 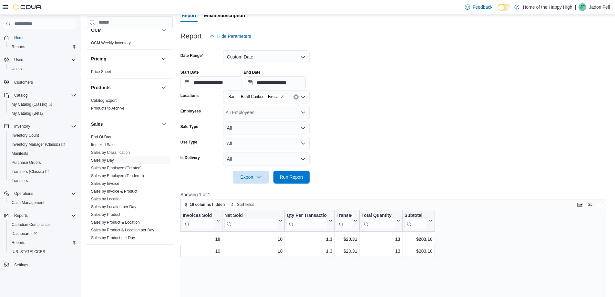 I want to click on a: Sales by Invoice & Product, so click(x=114, y=191).